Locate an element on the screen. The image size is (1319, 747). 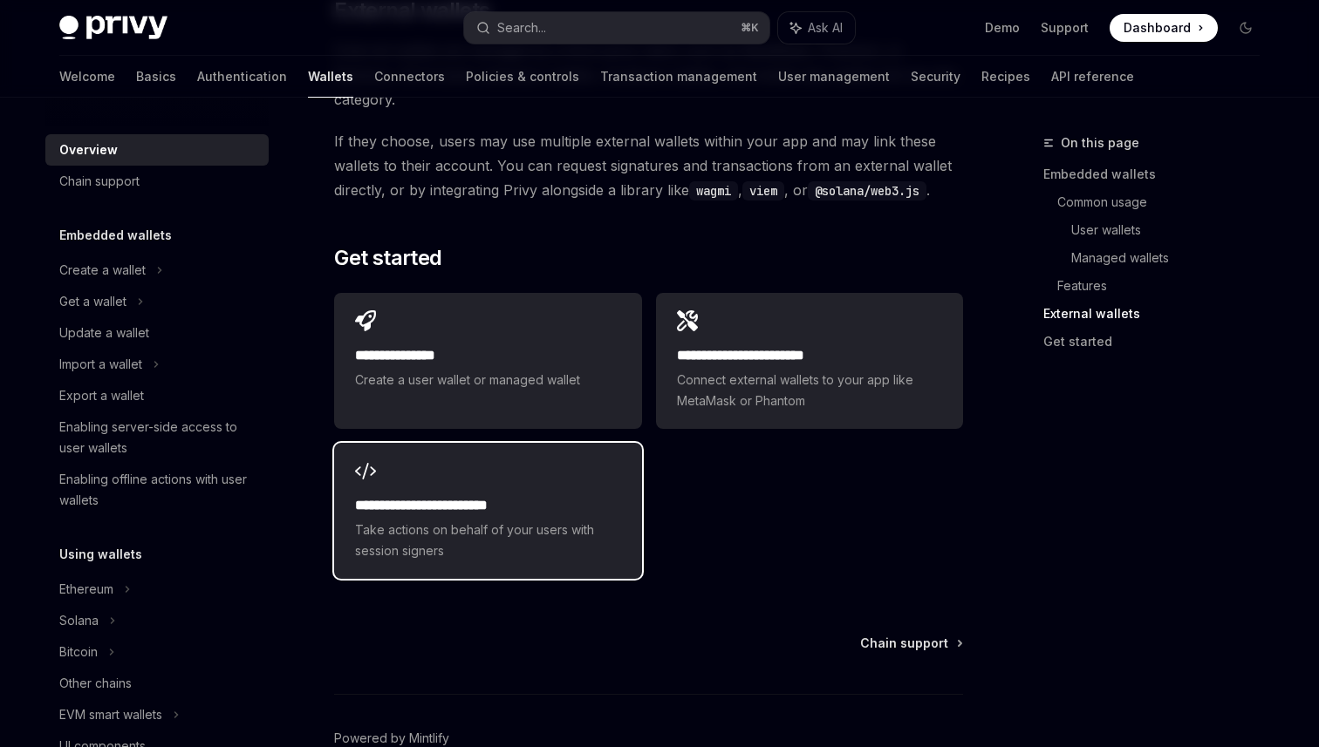
a: Managed wallets is located at coordinates (1172, 258).